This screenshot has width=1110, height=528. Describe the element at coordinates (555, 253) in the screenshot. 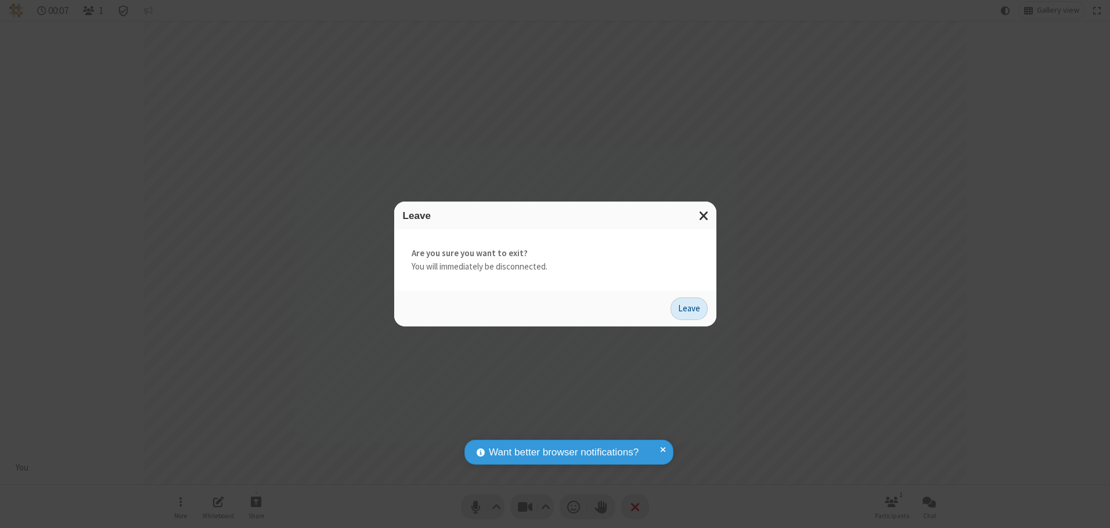

I see `strong: Are you sure you want to exit?` at that location.